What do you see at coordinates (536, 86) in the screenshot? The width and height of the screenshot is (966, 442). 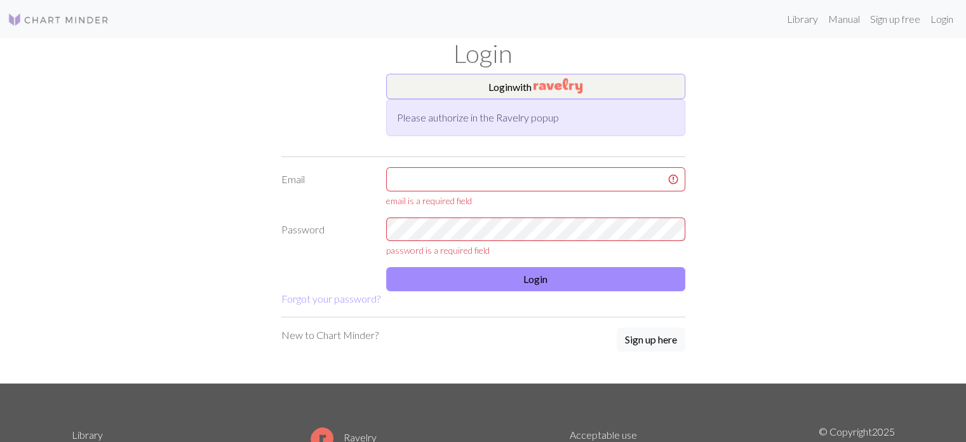 I see `button: Loginwith` at bounding box center [536, 86].